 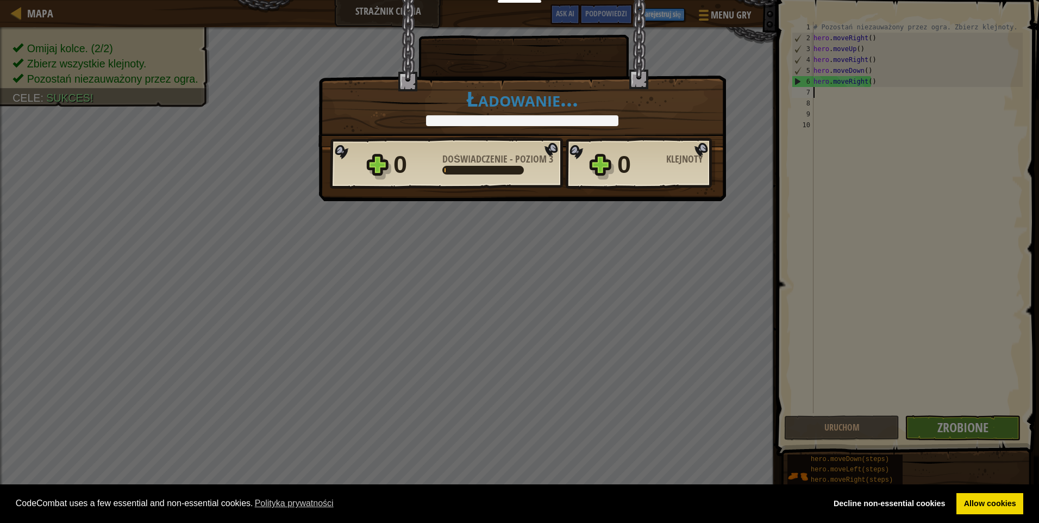 What do you see at coordinates (417, 503) in the screenshot?
I see `span: CodeCombat uses a few essential and non-essential cookies.` at bounding box center [417, 503].